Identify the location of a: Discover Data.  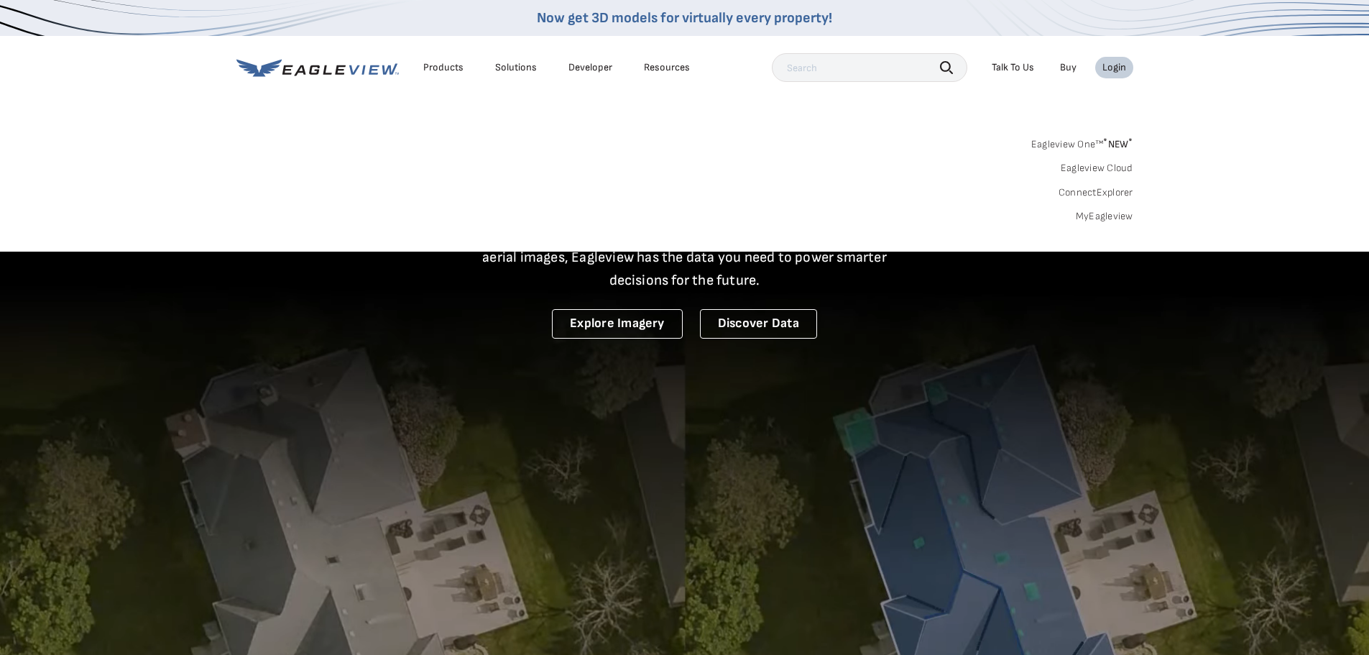
(758, 323).